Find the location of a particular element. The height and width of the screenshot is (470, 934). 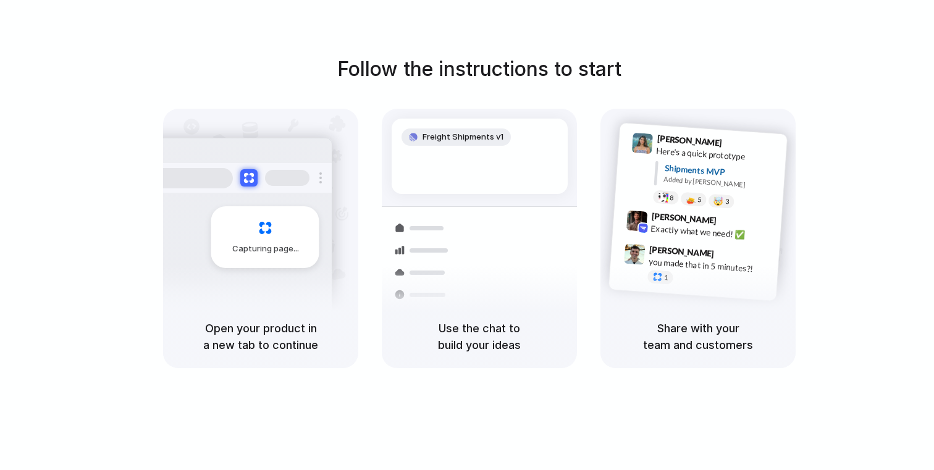

h5: Use the chat to build your ideas is located at coordinates (479, 337).